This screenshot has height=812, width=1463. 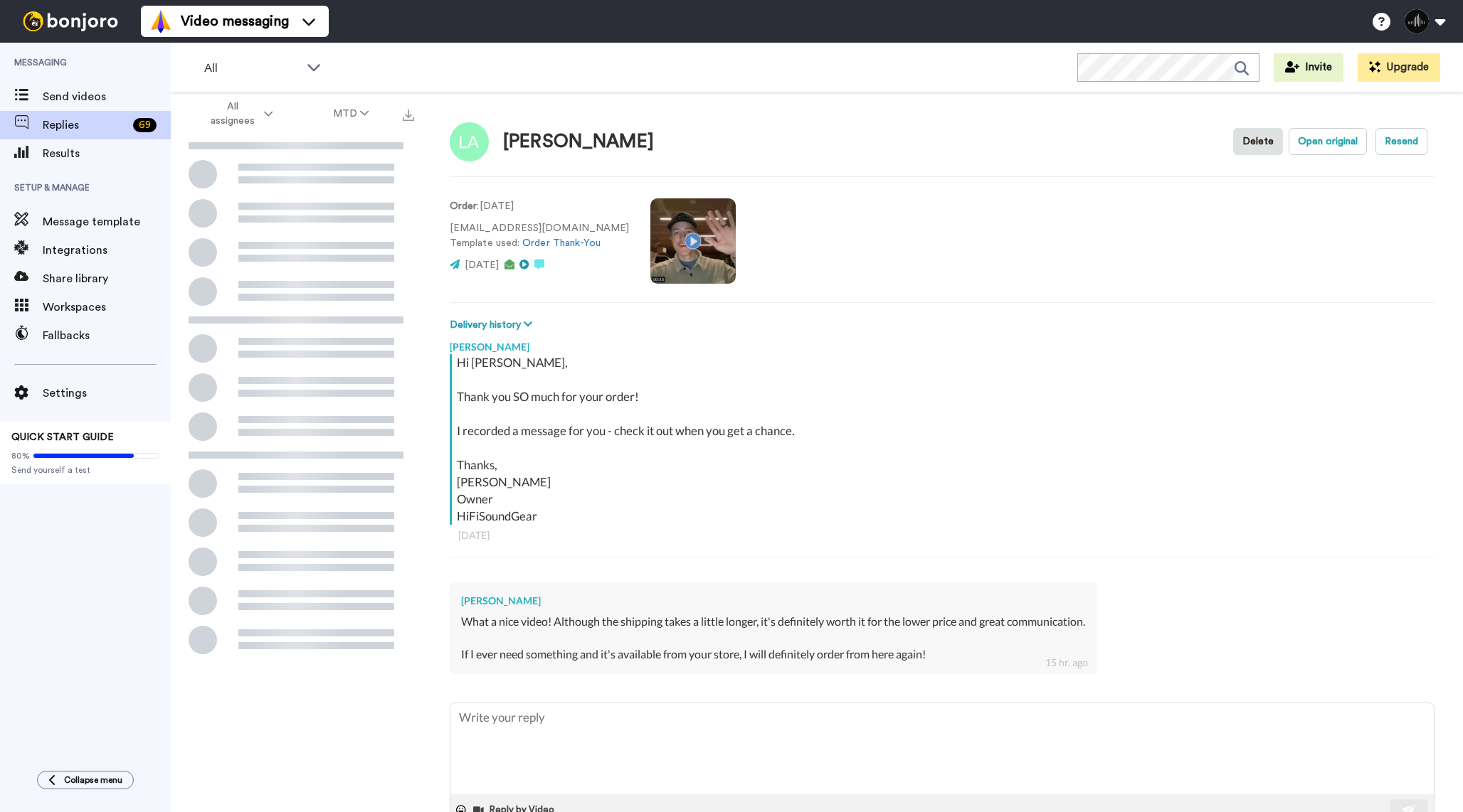 I want to click on span: 80%, so click(x=21, y=456).